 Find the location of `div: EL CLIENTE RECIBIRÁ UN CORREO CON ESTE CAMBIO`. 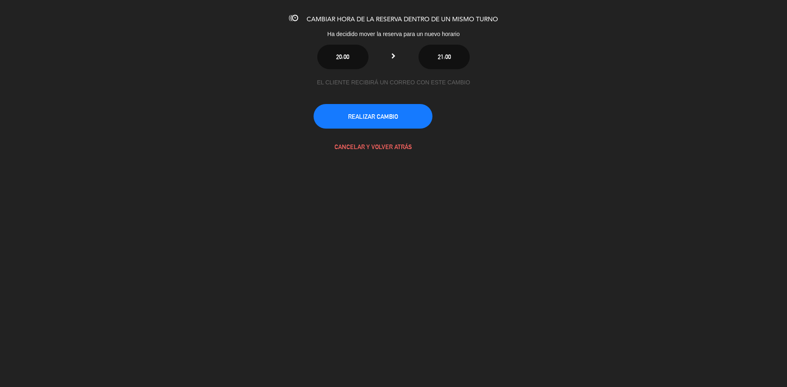

div: EL CLIENTE RECIBIRÁ UN CORREO CON ESTE CAMBIO is located at coordinates (394, 82).